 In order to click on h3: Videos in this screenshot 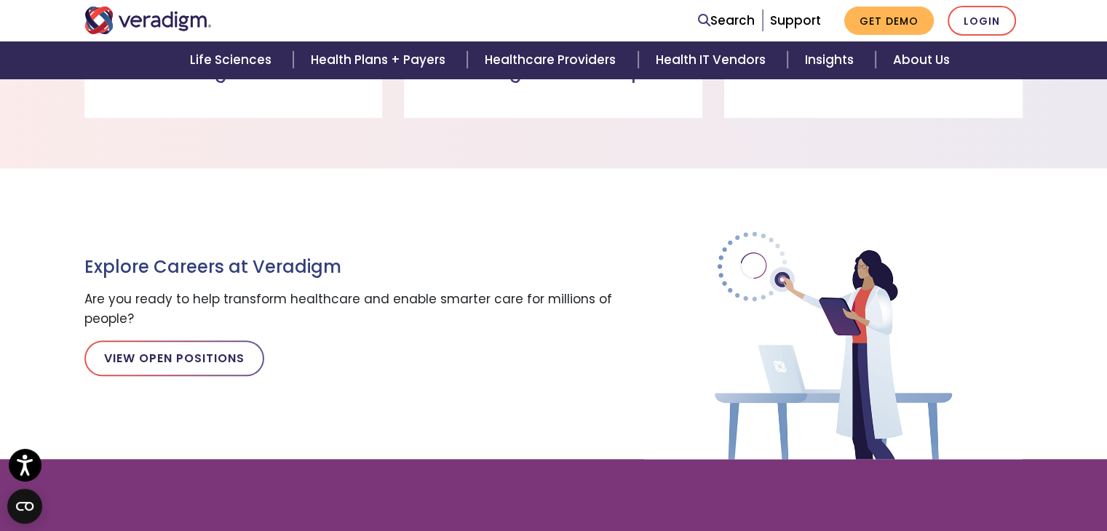, I will do `click(873, 72)`.